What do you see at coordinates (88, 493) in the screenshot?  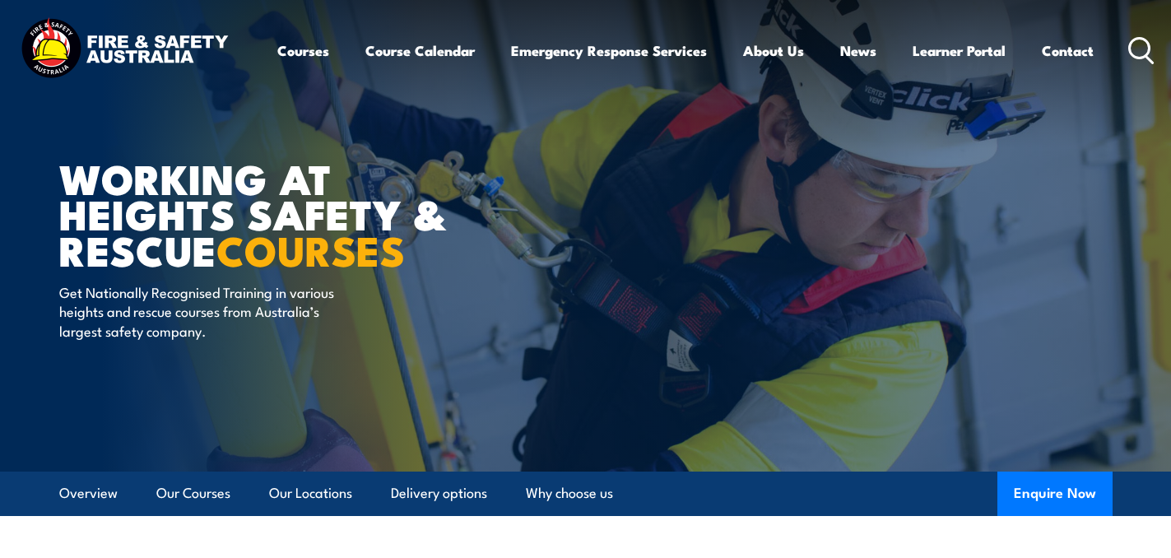 I see `a: Overview` at bounding box center [88, 493].